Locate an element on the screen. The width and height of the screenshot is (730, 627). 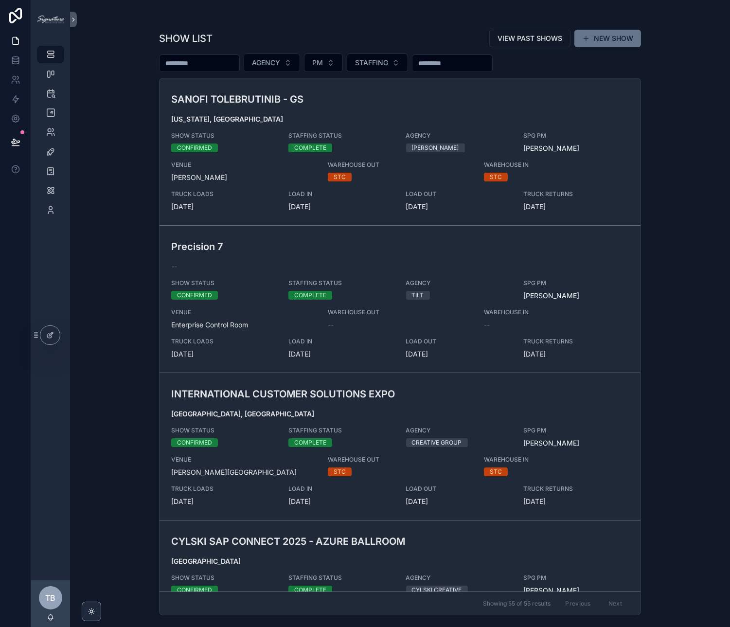
button: NEW SHOW is located at coordinates (608, 38).